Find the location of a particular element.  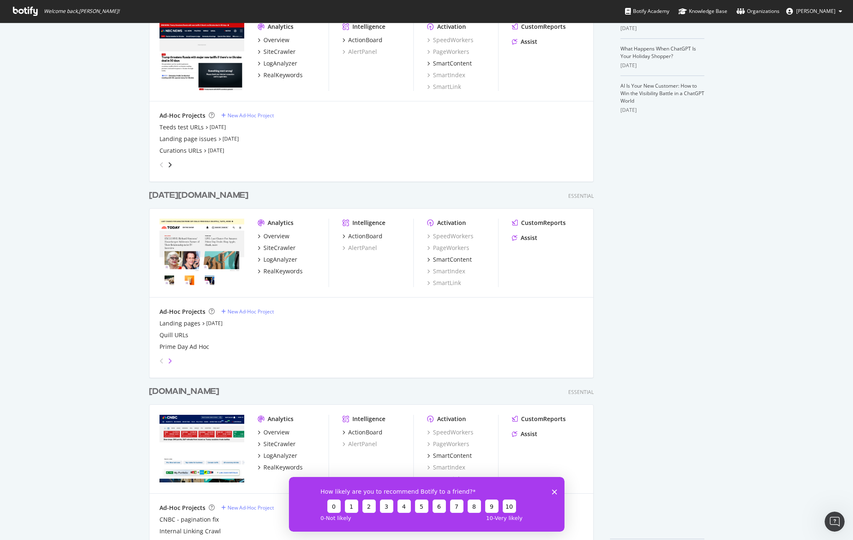

div: How likely are you to recommend Botify to a friend? is located at coordinates (129, 15).